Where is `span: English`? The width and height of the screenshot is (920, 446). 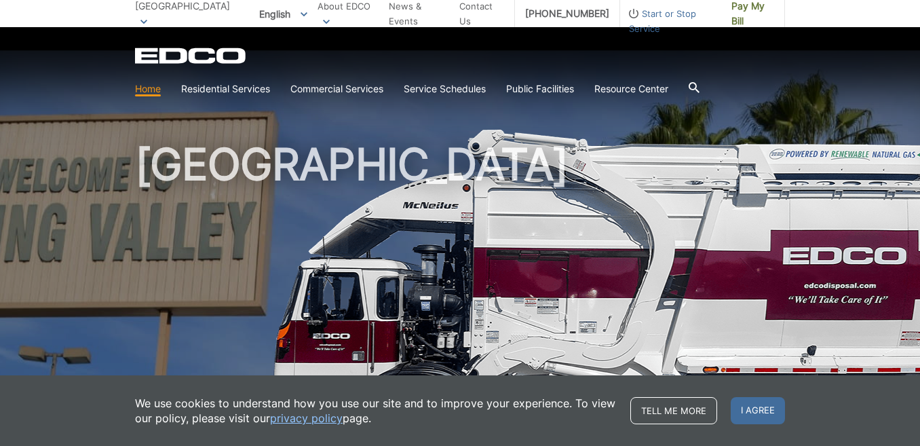 span: English is located at coordinates (283, 14).